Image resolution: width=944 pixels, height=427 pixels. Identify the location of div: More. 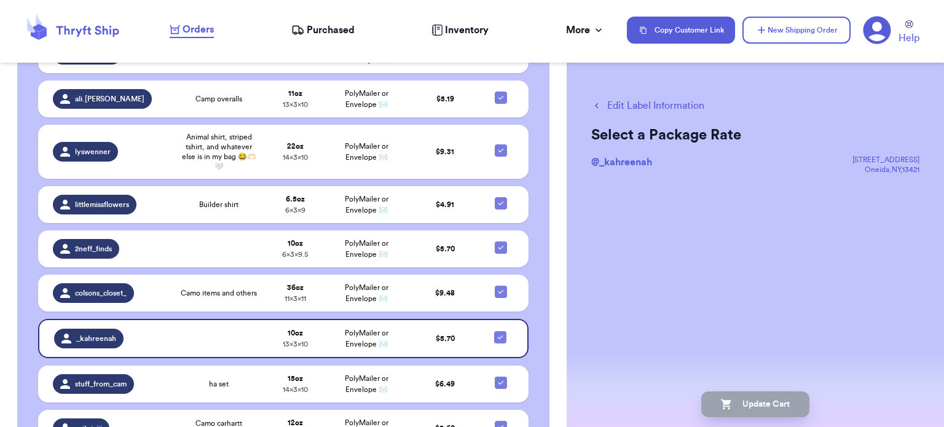
(585, 30).